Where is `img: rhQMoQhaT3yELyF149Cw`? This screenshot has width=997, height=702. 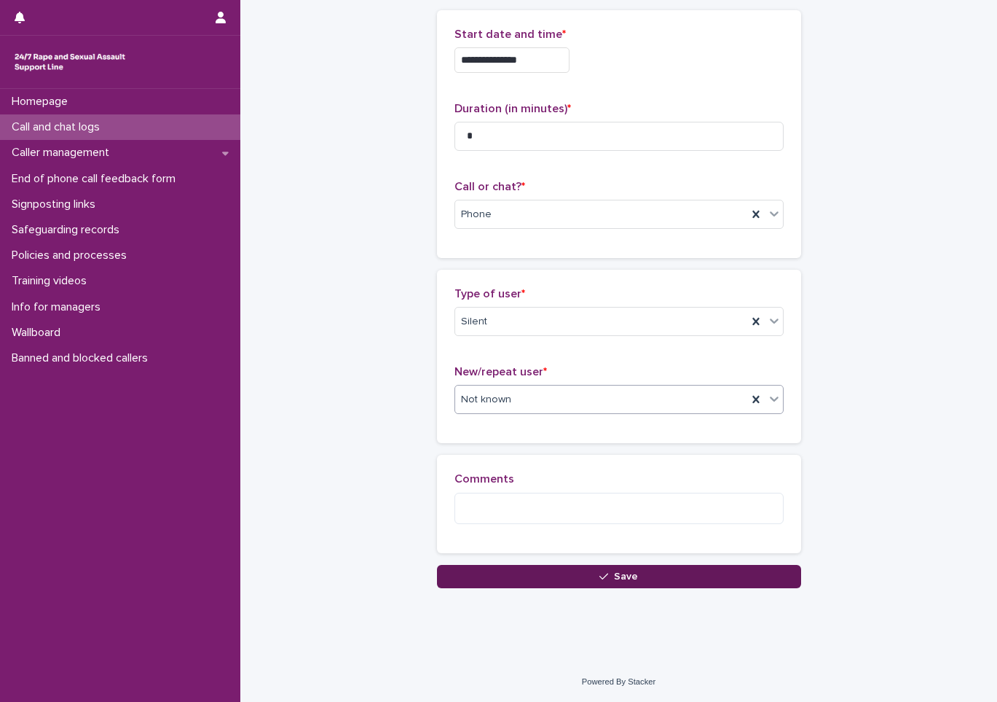
img: rhQMoQhaT3yELyF149Cw is located at coordinates (70, 62).